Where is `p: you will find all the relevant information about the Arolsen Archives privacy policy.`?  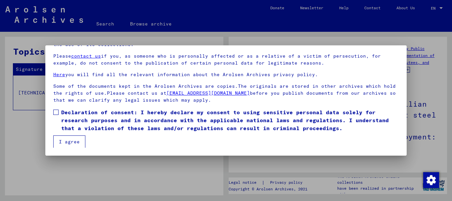 p: you will find all the relevant information about the Arolsen Archives privacy policy. is located at coordinates (226, 74).